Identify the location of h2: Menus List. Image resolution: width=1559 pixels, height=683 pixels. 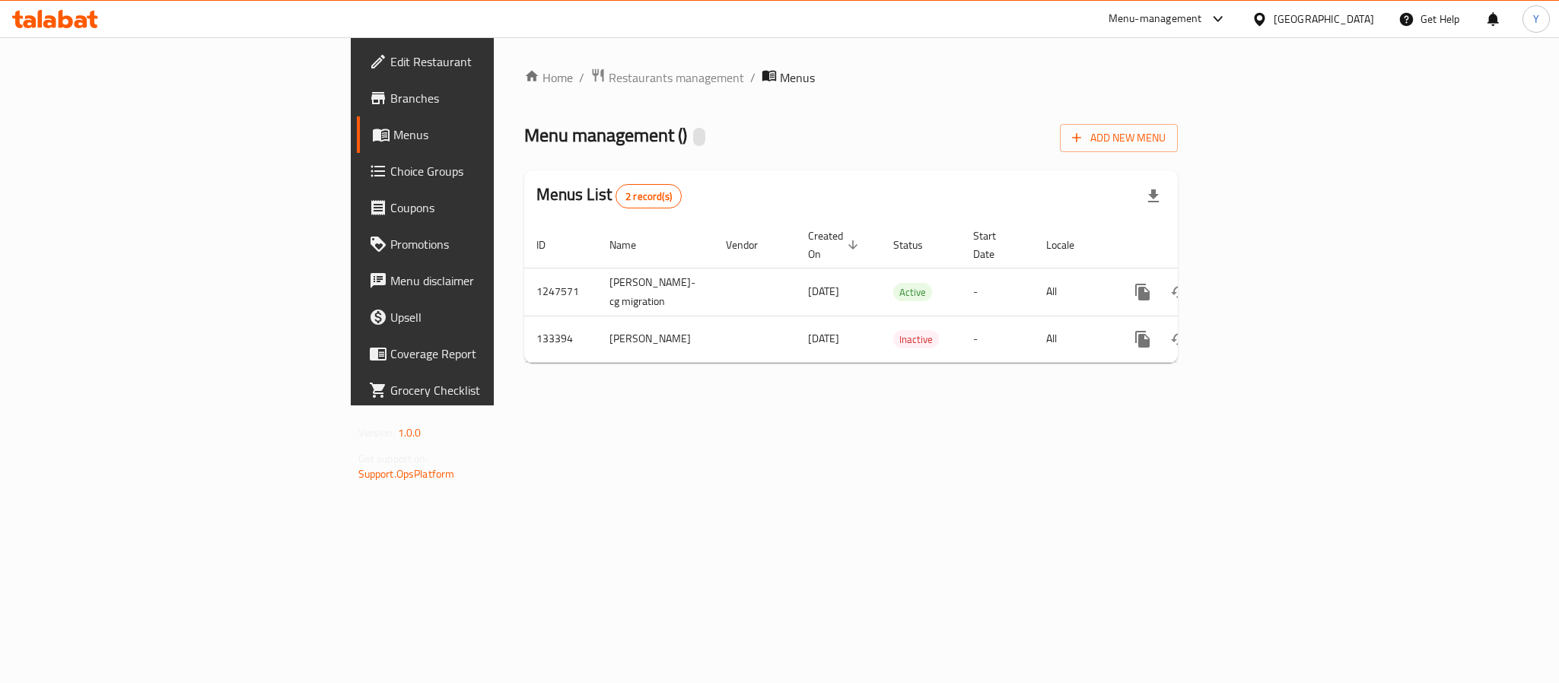
(609, 196).